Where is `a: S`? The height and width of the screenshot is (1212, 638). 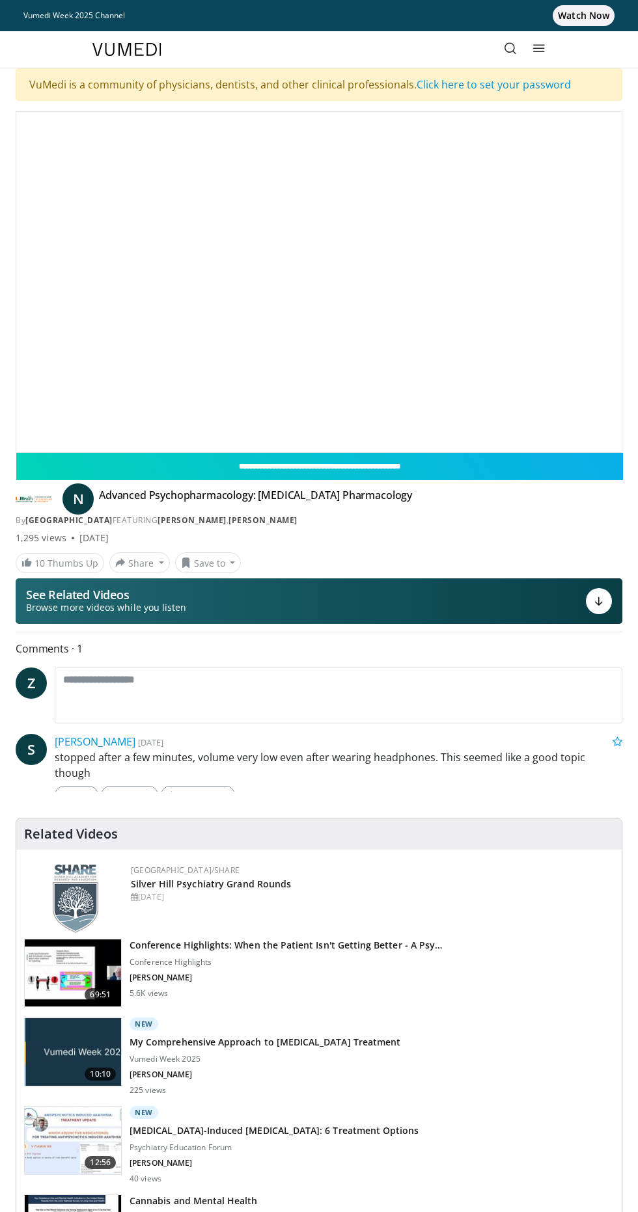
a: S is located at coordinates (31, 749).